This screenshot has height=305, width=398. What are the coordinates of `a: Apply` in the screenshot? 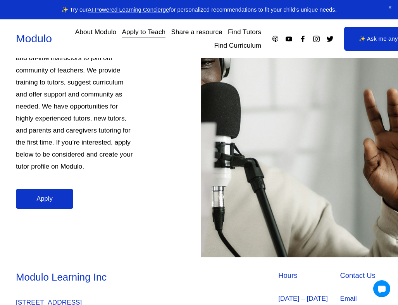 It's located at (45, 199).